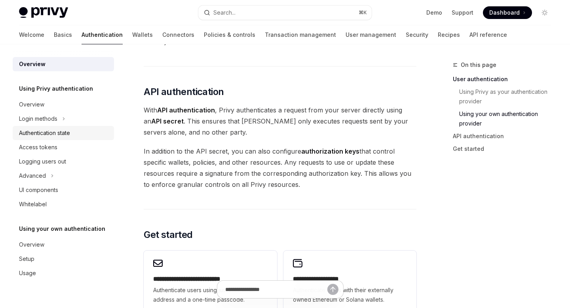 Image resolution: width=570 pixels, height=308 pixels. Describe the element at coordinates (167, 121) in the screenshot. I see `strong: API secret` at that location.